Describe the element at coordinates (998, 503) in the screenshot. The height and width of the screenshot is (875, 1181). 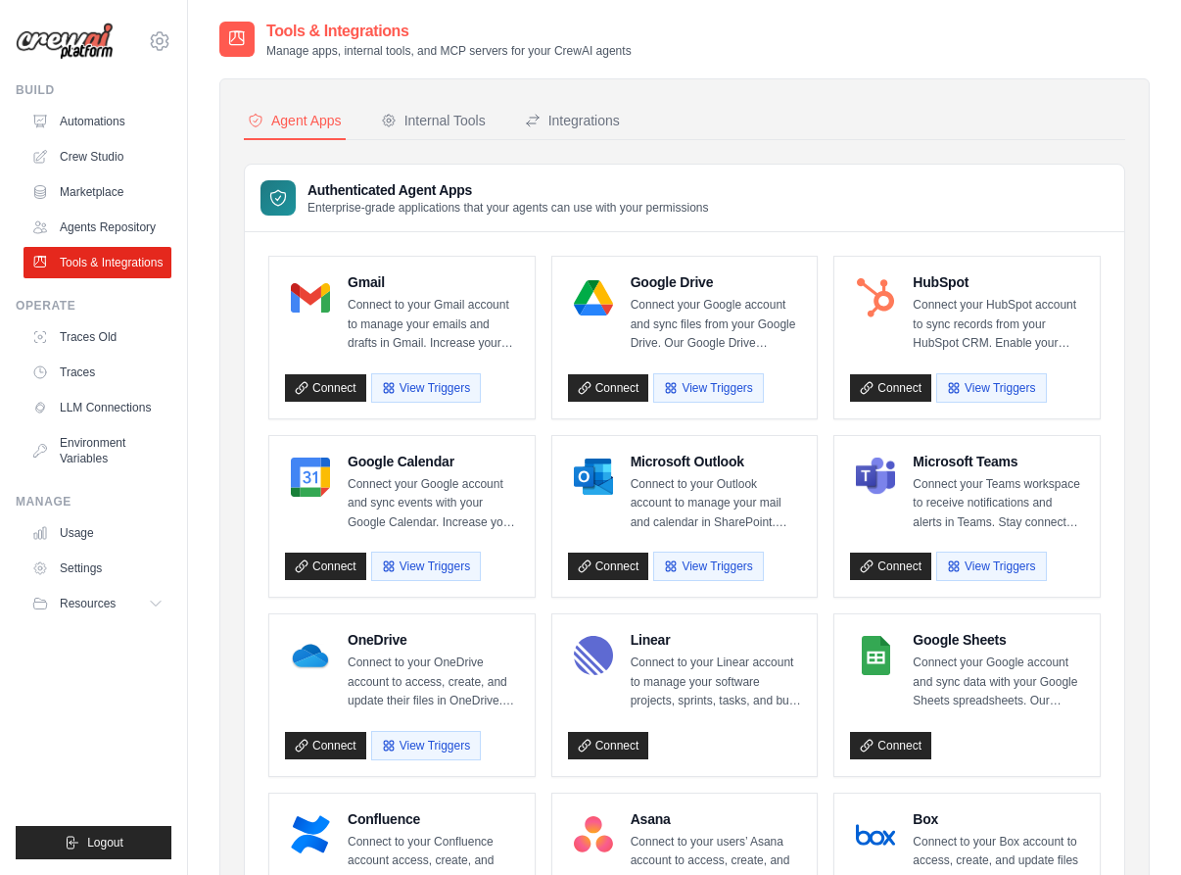
I see `p: Connect your Teams workspace to receive notifications and alerts in Teams. Stay connected to impo...` at that location.